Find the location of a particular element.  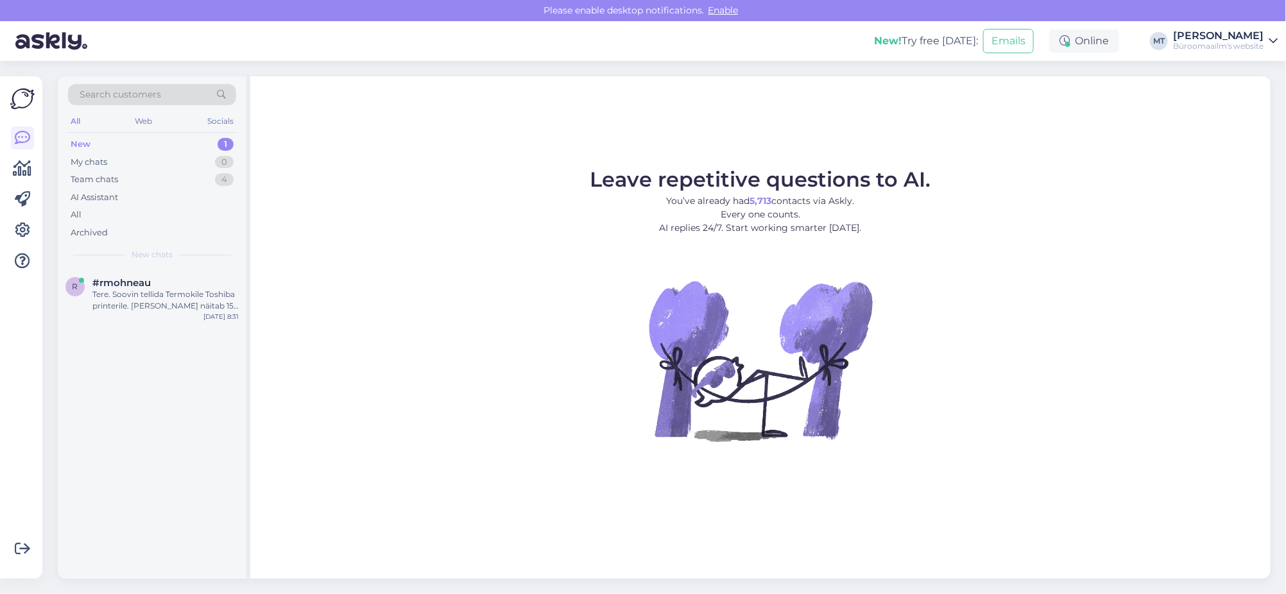

span: r is located at coordinates (75, 286).